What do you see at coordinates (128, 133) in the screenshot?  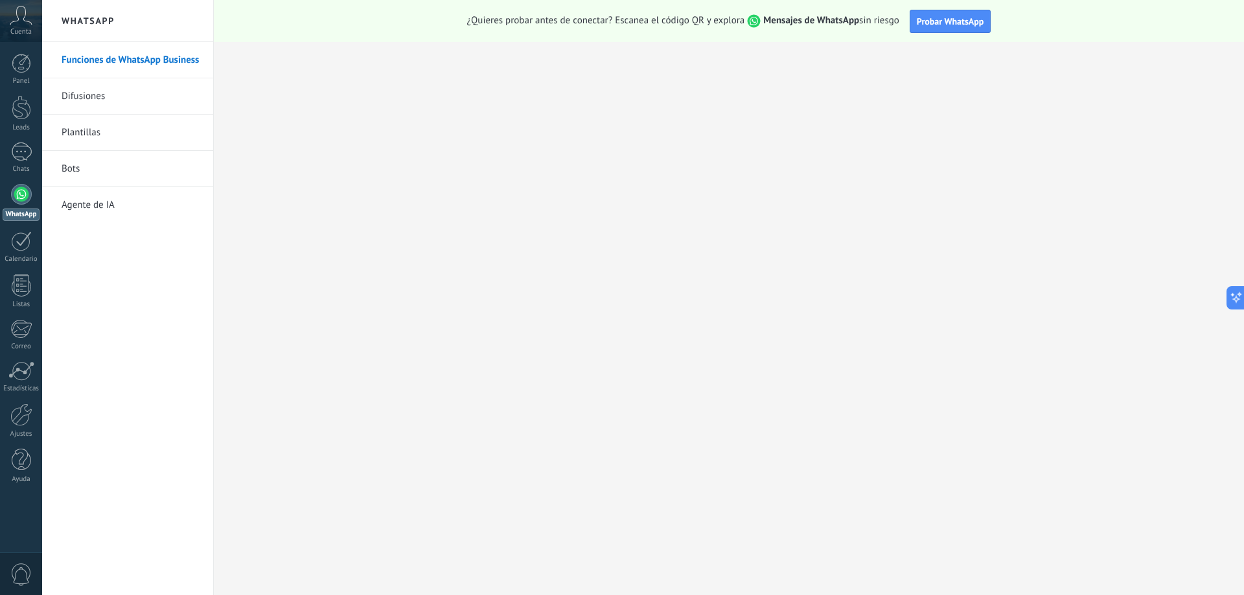 I see `li: Plantillas` at bounding box center [128, 133].